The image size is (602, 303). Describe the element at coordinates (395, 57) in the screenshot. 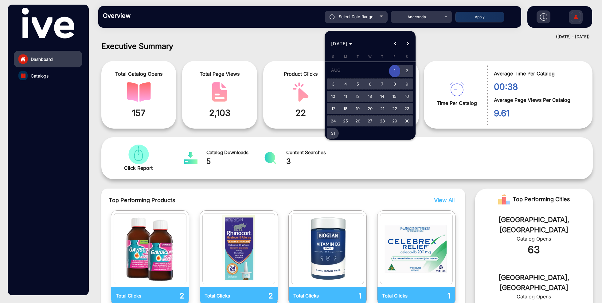

I see `span: F` at that location.